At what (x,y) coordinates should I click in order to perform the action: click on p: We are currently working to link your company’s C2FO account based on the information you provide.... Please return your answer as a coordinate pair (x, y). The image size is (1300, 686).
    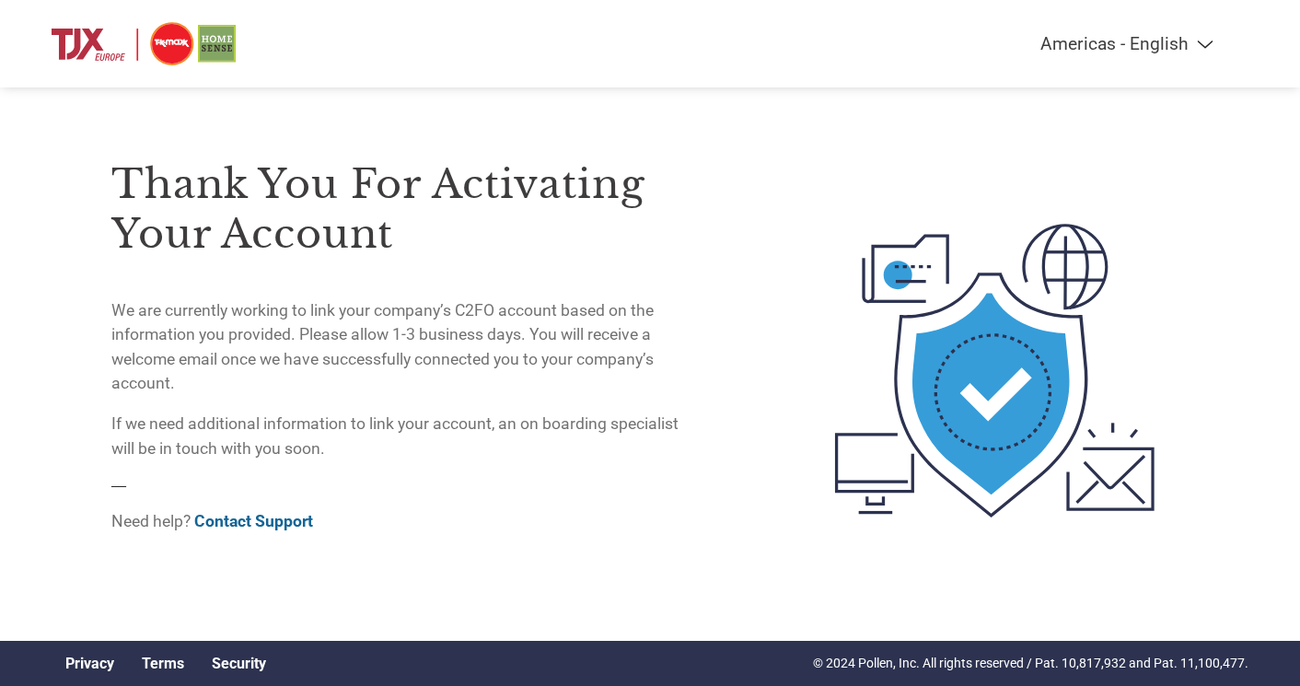
    Looking at the image, I should click on (402, 347).